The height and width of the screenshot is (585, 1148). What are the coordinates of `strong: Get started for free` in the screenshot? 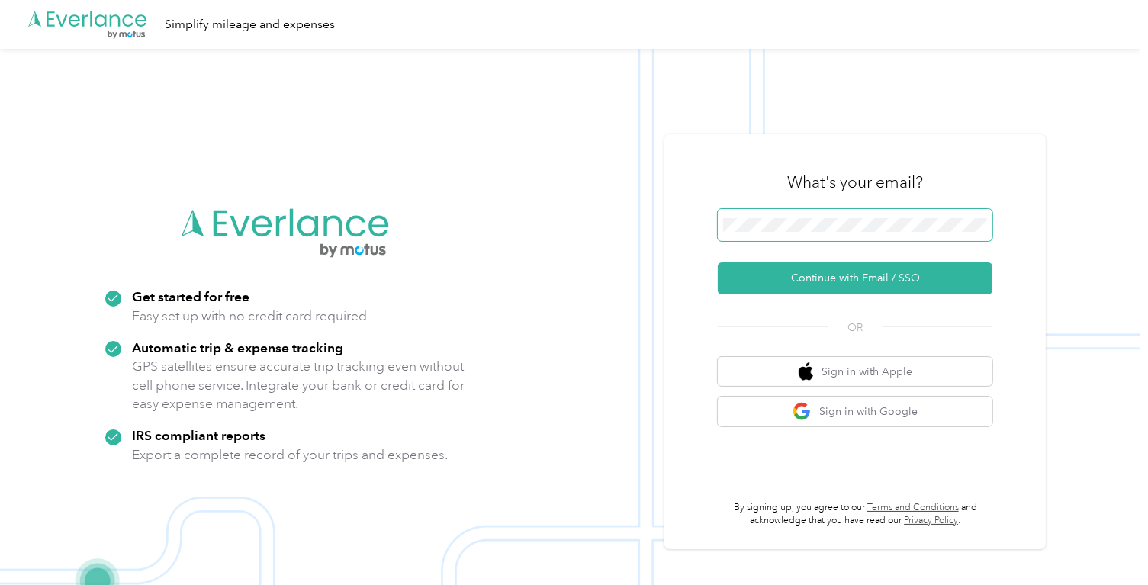 It's located at (191, 296).